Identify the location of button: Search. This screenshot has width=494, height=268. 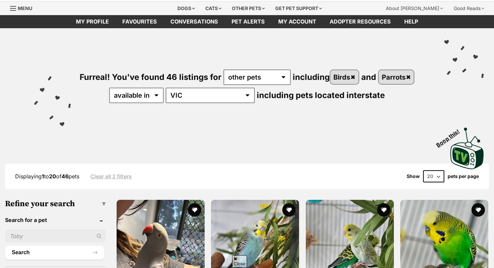
(54, 253).